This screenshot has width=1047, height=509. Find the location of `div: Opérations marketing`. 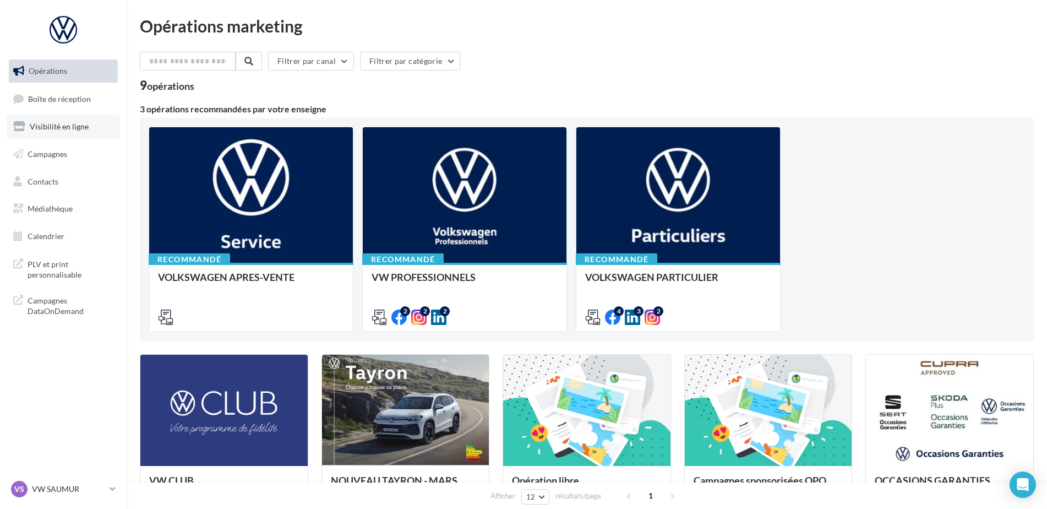

div: Opérations marketing is located at coordinates (587, 26).